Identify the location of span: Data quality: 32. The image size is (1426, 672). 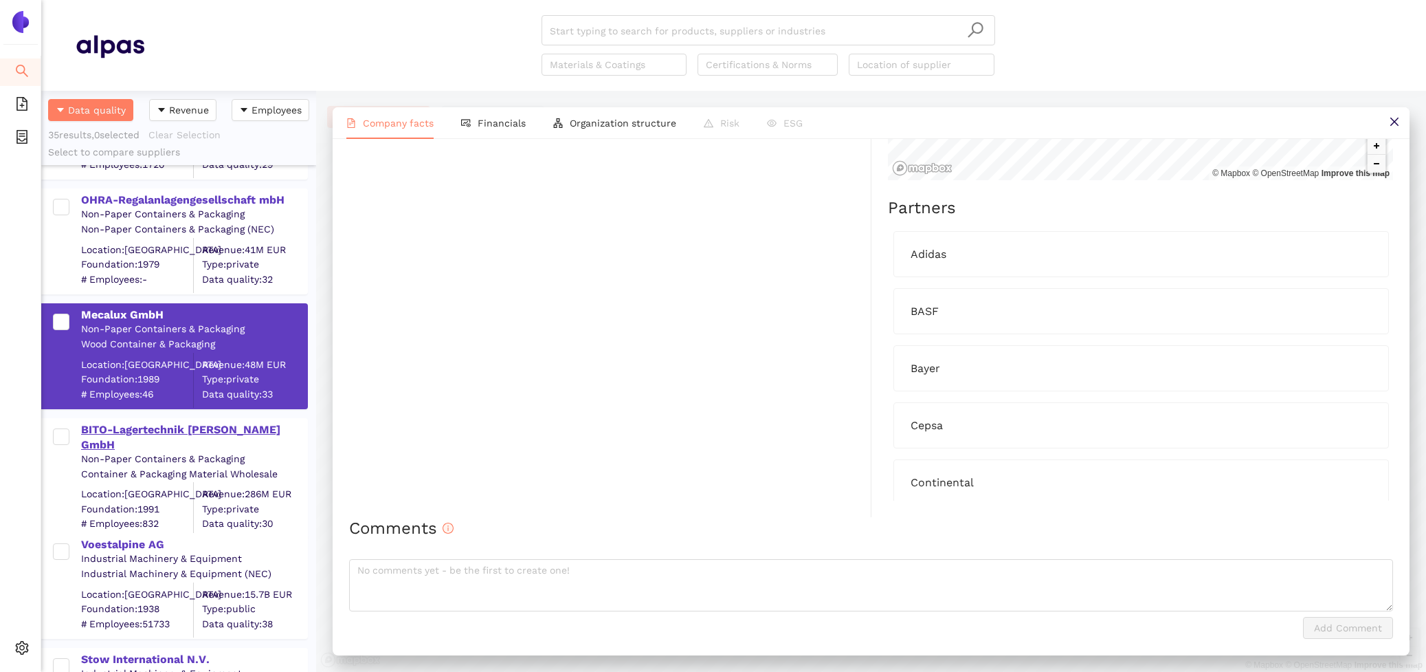
(254, 279).